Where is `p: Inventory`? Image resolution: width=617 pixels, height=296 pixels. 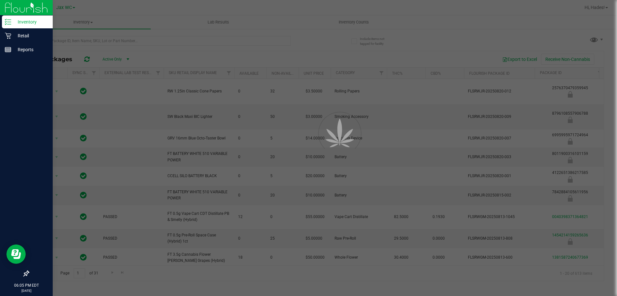
p: Inventory is located at coordinates (31, 22).